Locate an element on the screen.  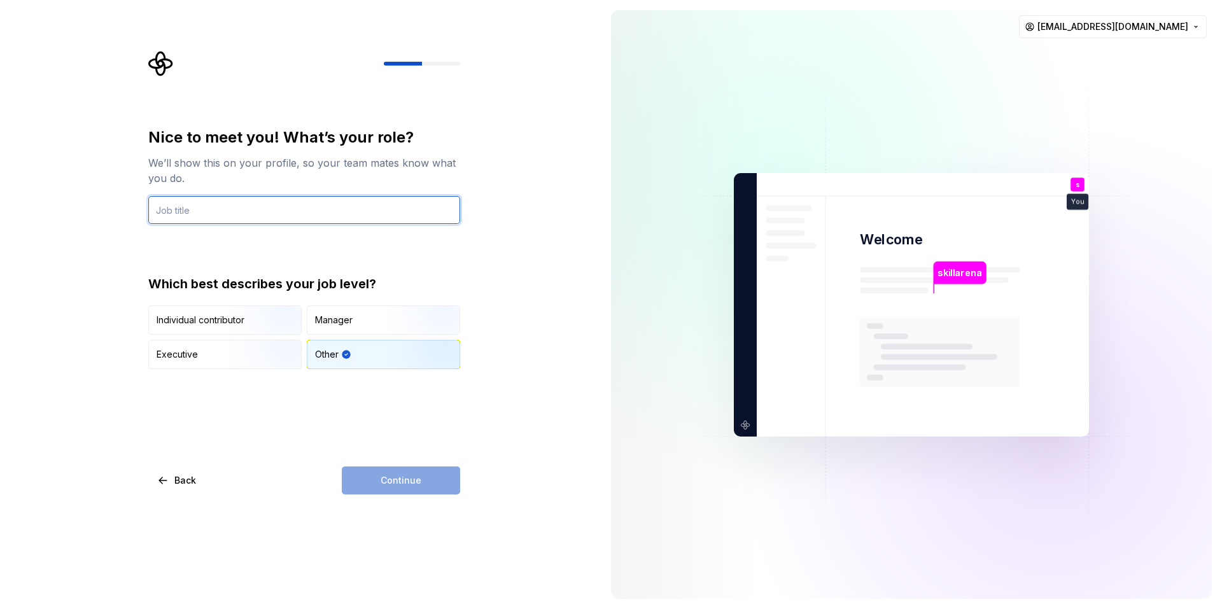
p: You is located at coordinates (1077, 201).